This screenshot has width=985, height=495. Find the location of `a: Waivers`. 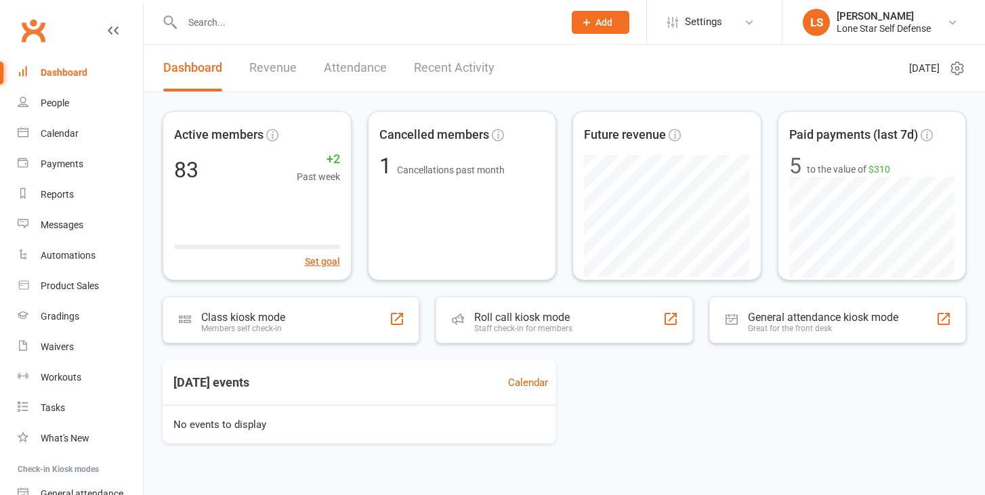

a: Waivers is located at coordinates (80, 347).